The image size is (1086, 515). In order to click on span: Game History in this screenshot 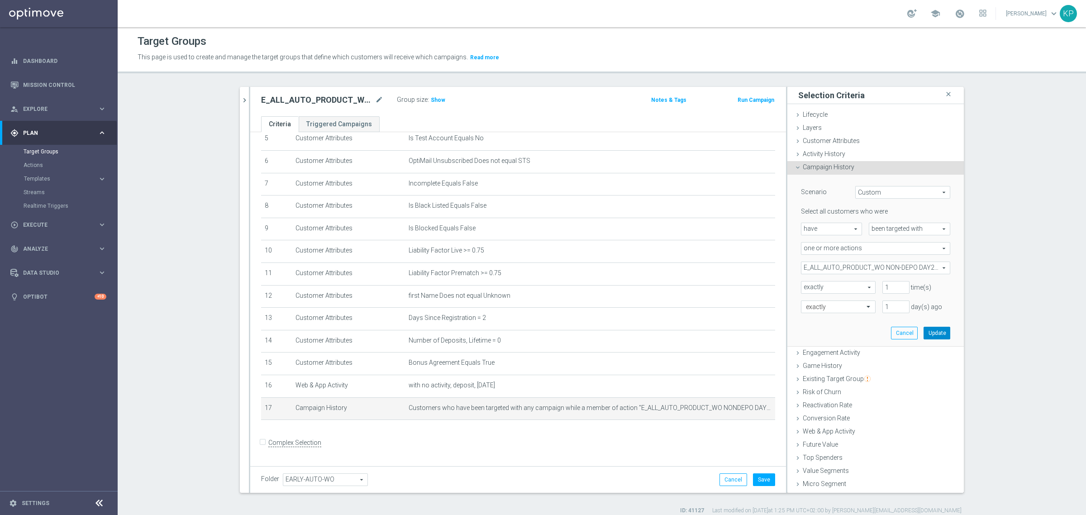, I will do `click(822, 366)`.